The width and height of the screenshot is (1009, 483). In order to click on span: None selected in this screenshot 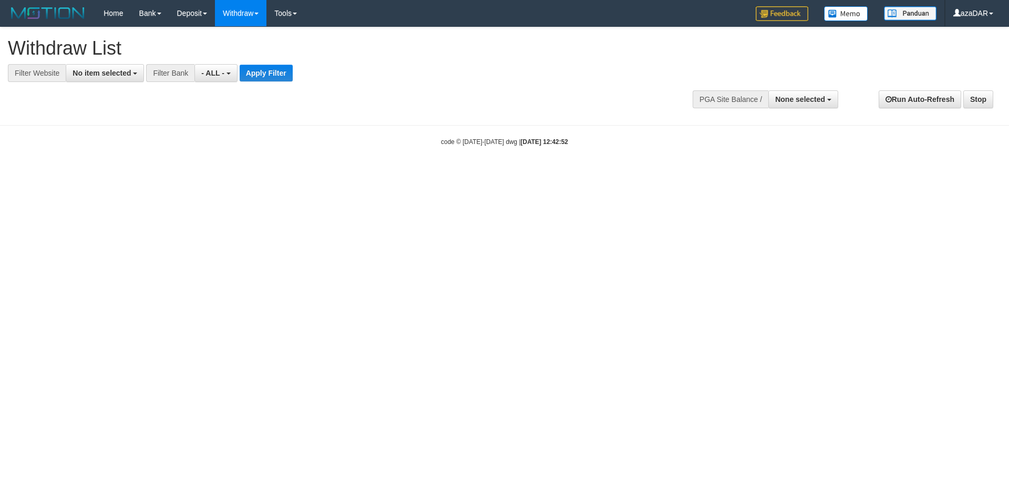, I will do `click(800, 99)`.